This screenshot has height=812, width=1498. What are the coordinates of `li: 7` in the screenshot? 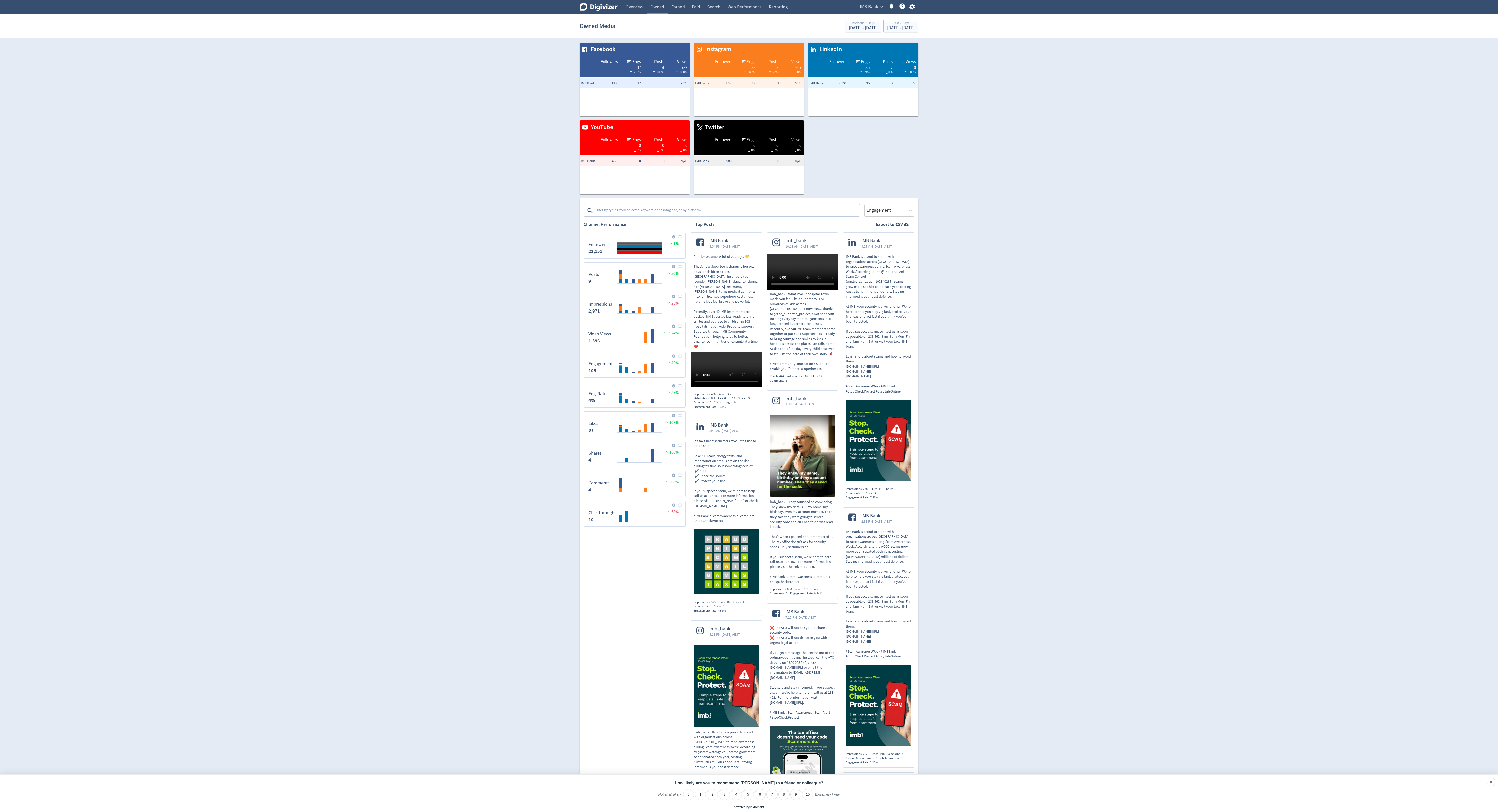 It's located at (772, 795).